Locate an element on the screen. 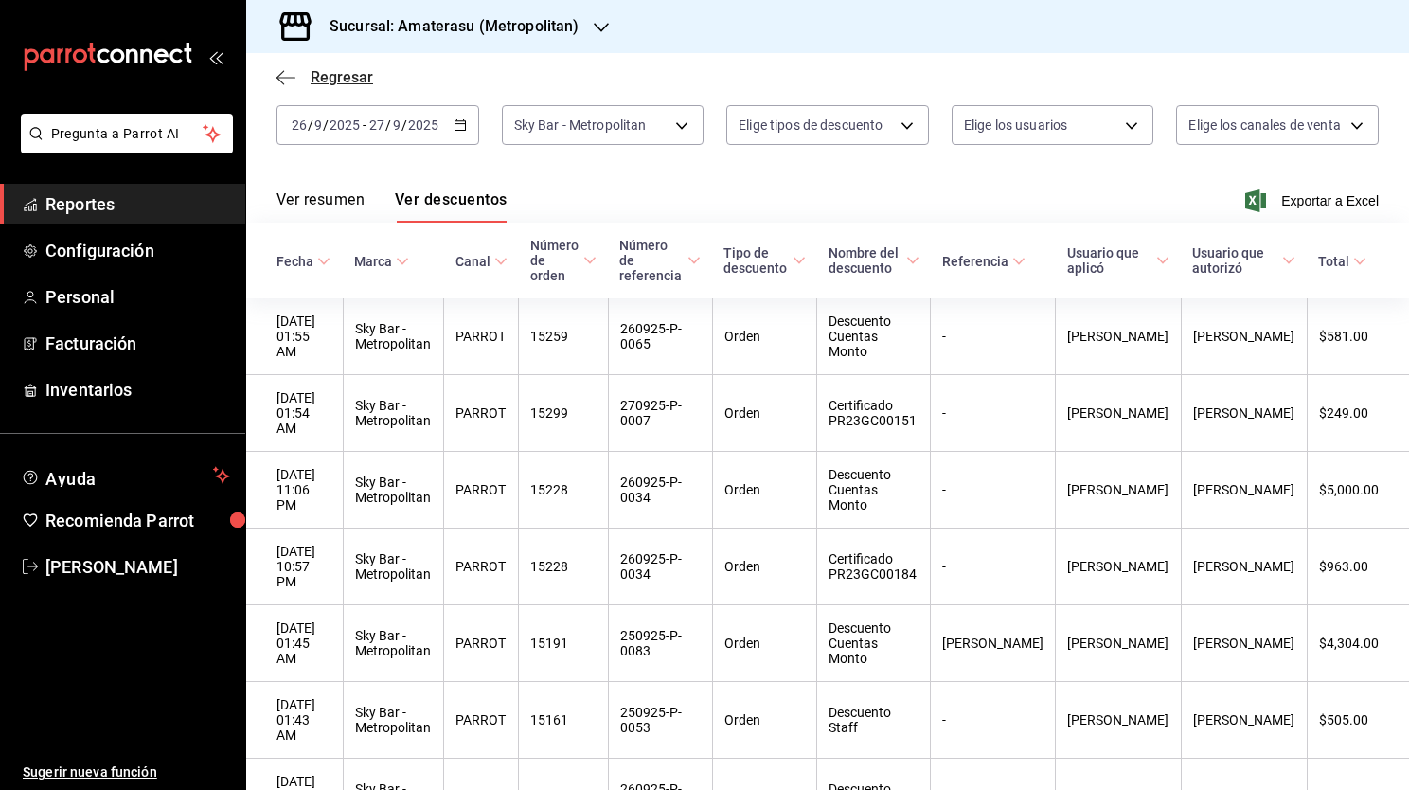 The height and width of the screenshot is (790, 1409). button: Exportar a Excel is located at coordinates (1314, 201).